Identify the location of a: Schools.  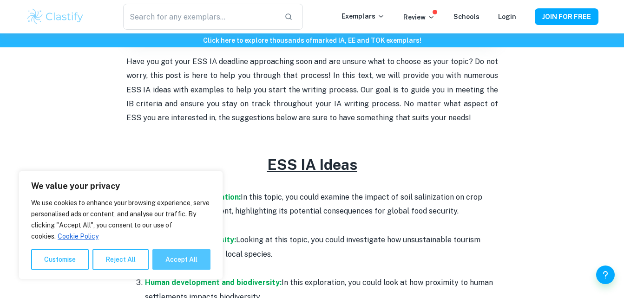
(466, 17).